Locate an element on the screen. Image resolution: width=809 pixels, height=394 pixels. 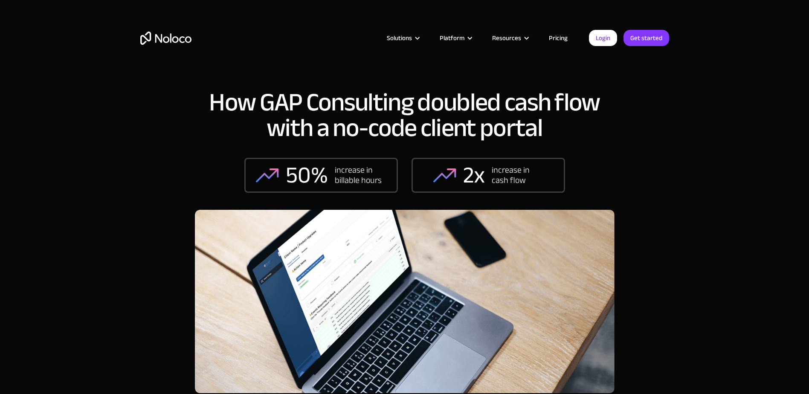
a: home is located at coordinates (166, 38).